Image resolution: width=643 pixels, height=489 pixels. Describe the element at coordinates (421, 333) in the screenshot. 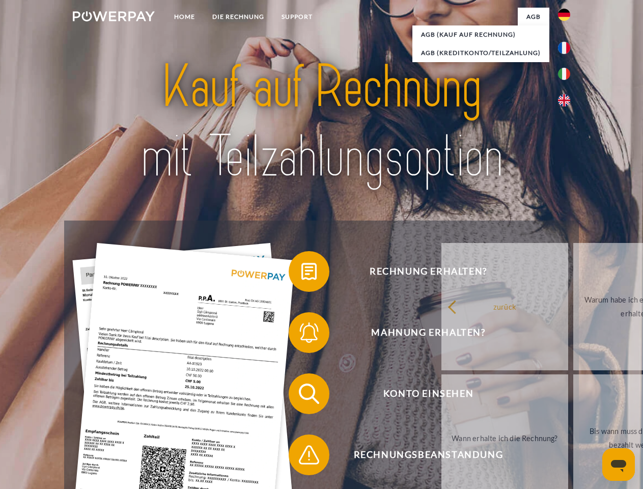

I see `button: Mahnung erhalten?` at that location.